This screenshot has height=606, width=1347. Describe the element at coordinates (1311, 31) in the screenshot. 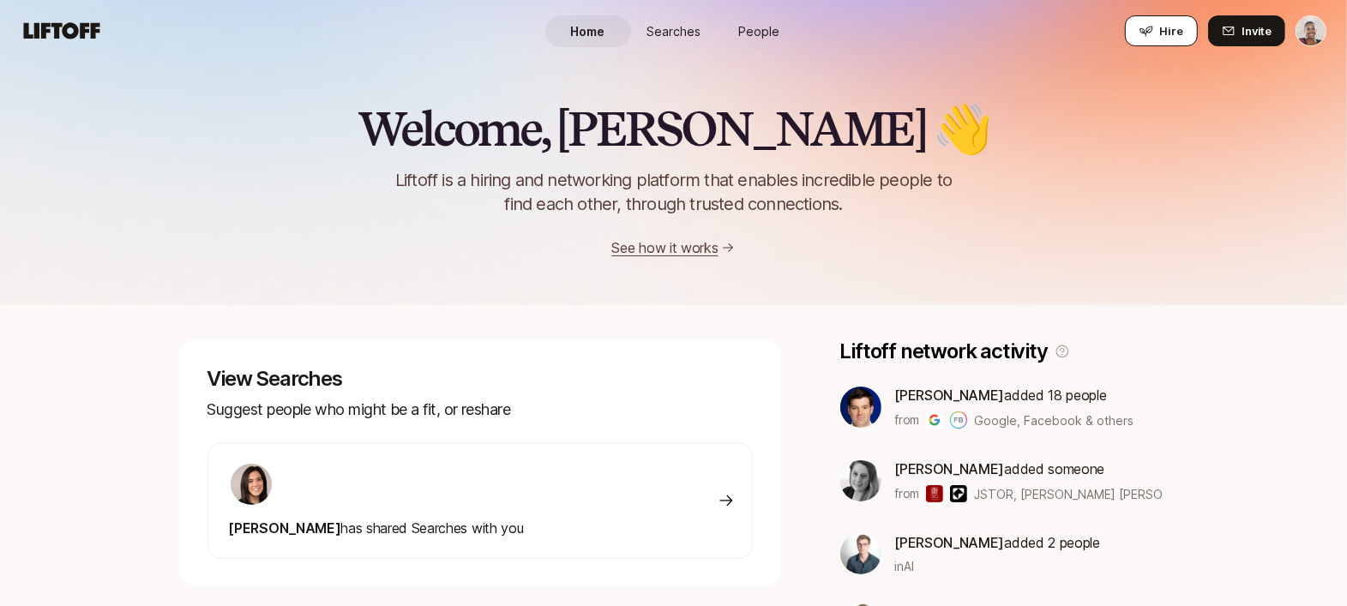

I see `img: Janelle Bradley` at that location.